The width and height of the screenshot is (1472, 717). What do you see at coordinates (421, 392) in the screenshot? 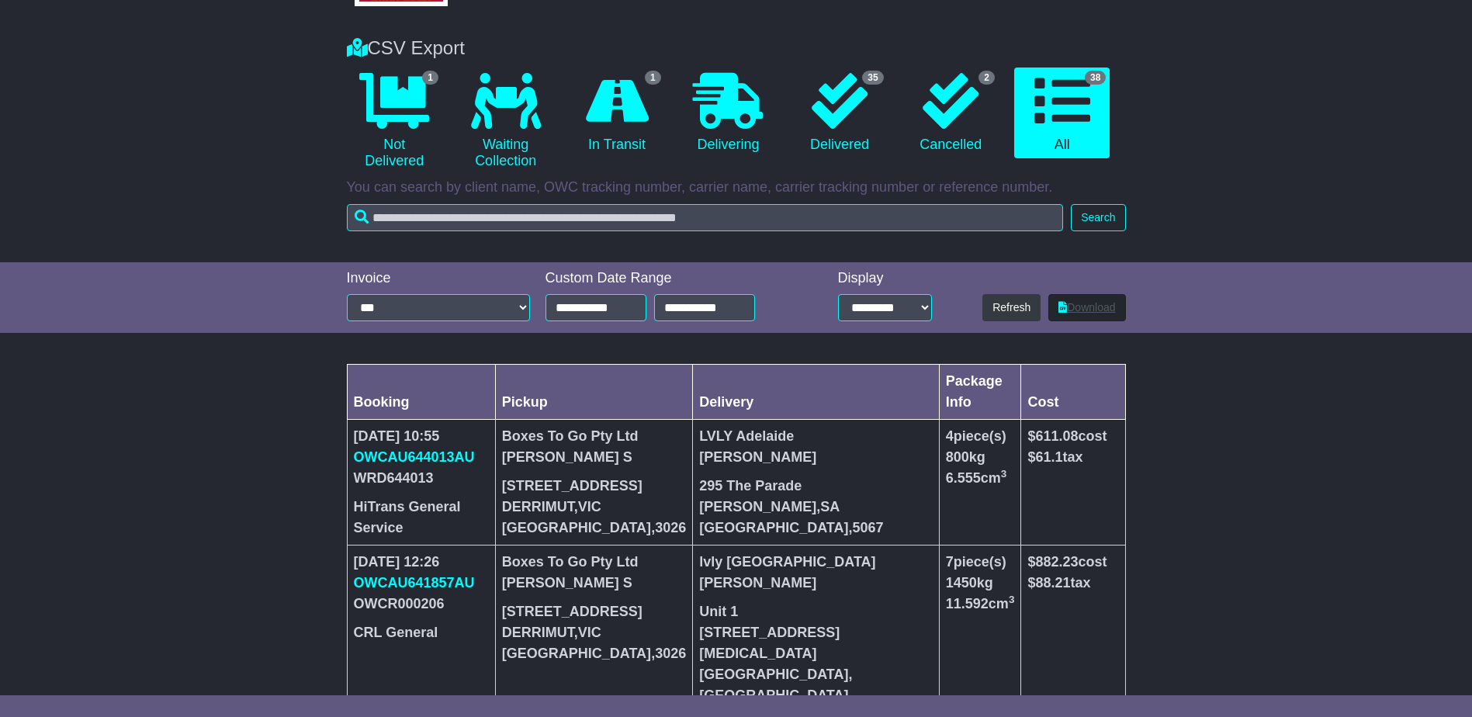
I see `th: Booking` at bounding box center [421, 392].